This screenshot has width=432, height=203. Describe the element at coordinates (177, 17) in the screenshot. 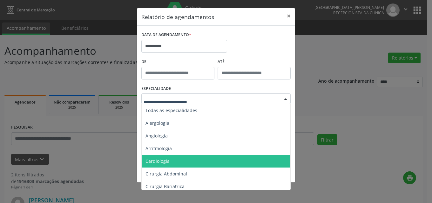

I see `h5: Relatório de agendamentos` at that location.